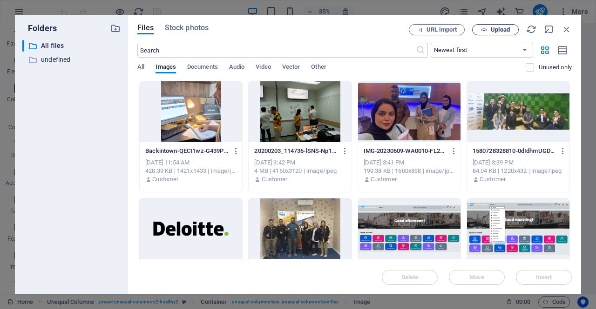  I want to click on i: Minimize, so click(549, 29).